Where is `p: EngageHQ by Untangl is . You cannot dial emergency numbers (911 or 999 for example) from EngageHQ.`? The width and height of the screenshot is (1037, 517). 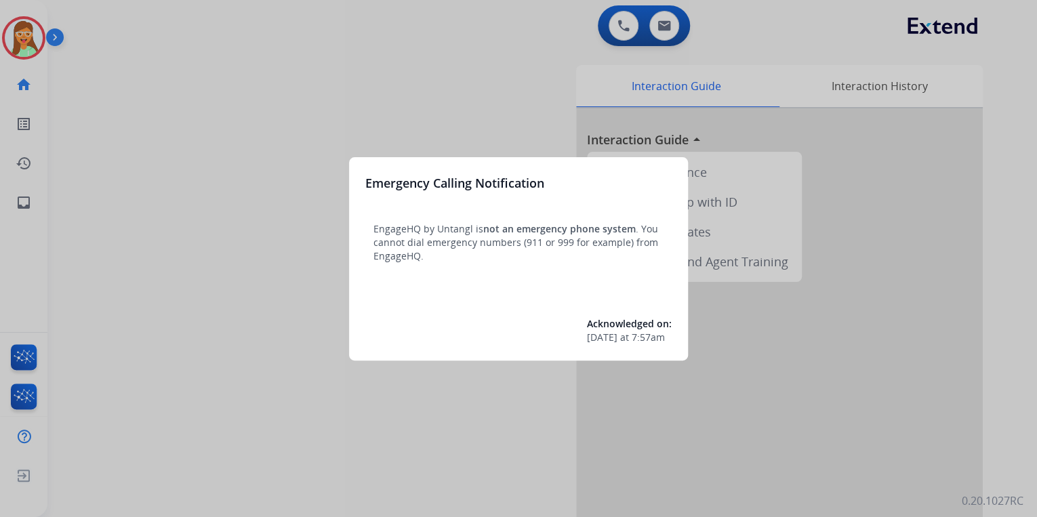
p: EngageHQ by Untangl is . You cannot dial emergency numbers (911 or 999 for example) from EngageHQ. is located at coordinates (519, 243).